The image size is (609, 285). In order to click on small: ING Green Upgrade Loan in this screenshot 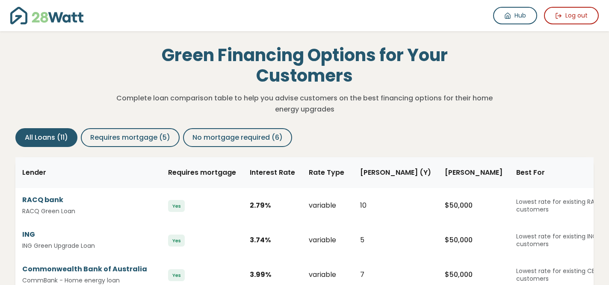, I will do `click(86, 246)`.